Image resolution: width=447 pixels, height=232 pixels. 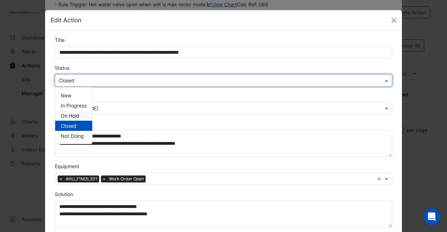 What do you see at coordinates (68, 126) in the screenshot?
I see `span: Closed` at bounding box center [68, 126].